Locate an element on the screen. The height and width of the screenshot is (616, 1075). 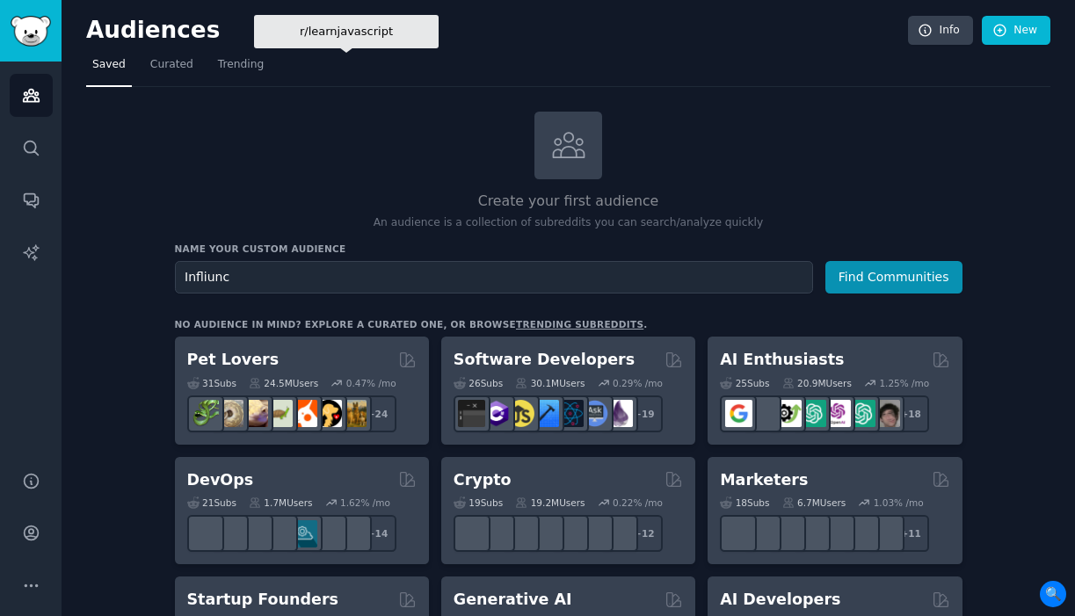
div: No audience in mind? Explore a curated one, or browse . is located at coordinates (411, 324).